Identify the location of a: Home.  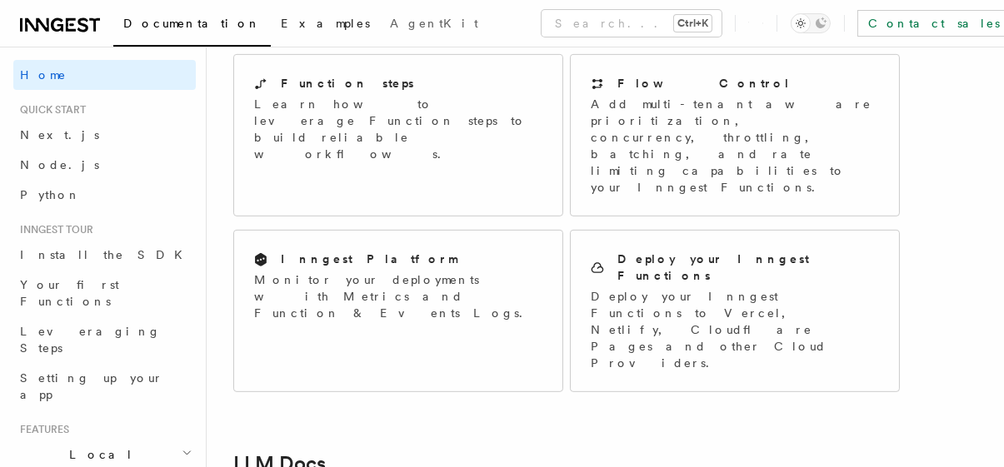
(104, 75).